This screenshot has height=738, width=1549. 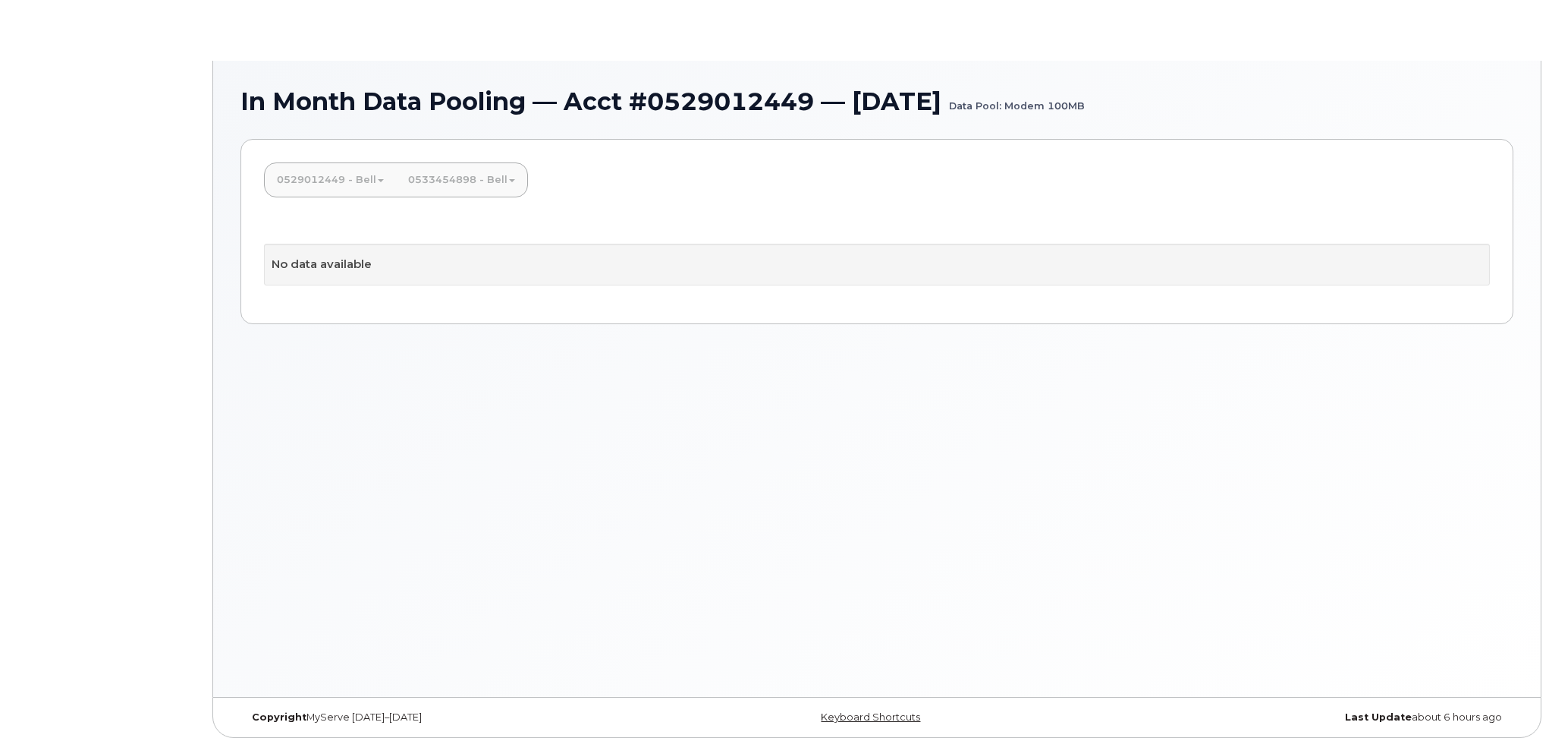 What do you see at coordinates (877, 264) in the screenshot?
I see `h4: No data available` at bounding box center [877, 264].